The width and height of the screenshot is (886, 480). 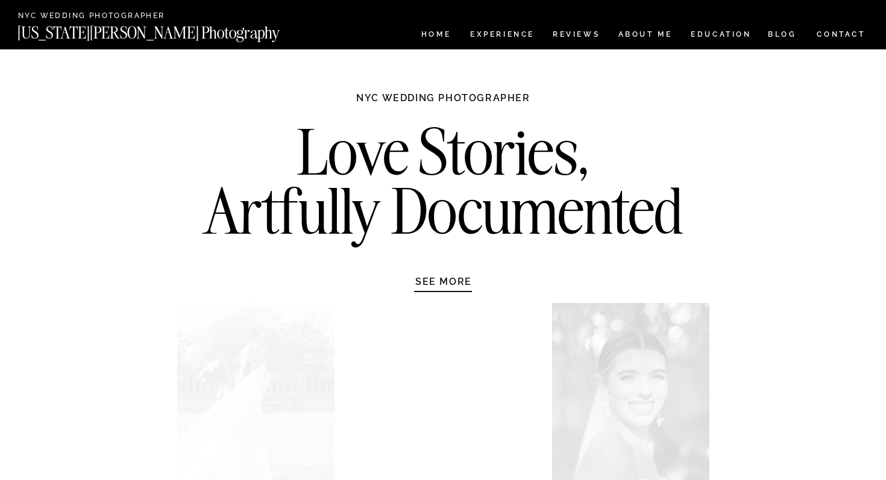 I want to click on a: Experience, so click(x=501, y=36).